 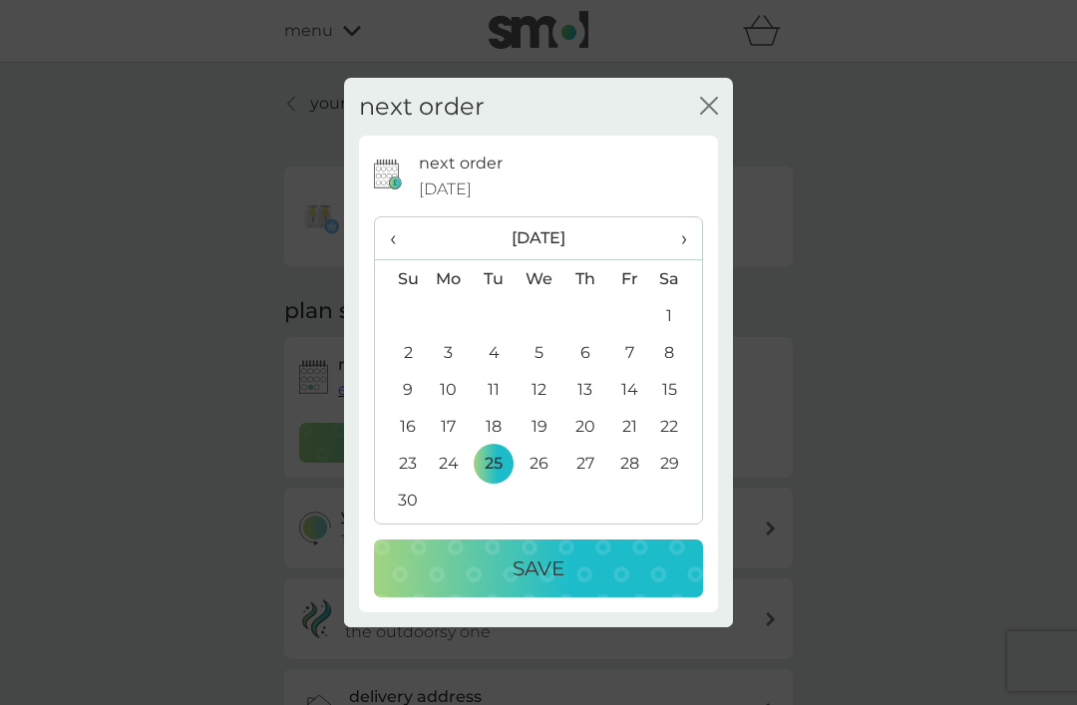 I want to click on td: 15, so click(x=677, y=389).